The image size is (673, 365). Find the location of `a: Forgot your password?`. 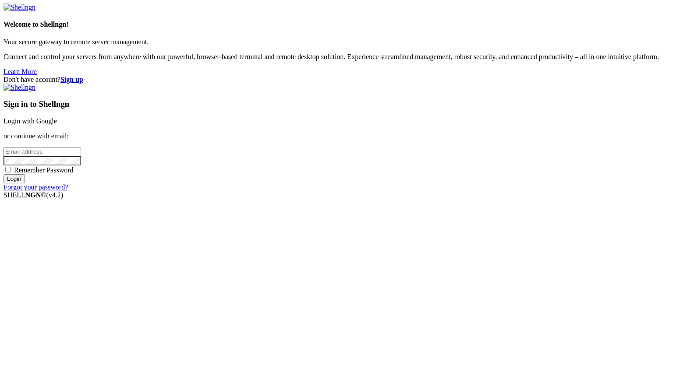

a: Forgot your password? is located at coordinates (35, 187).